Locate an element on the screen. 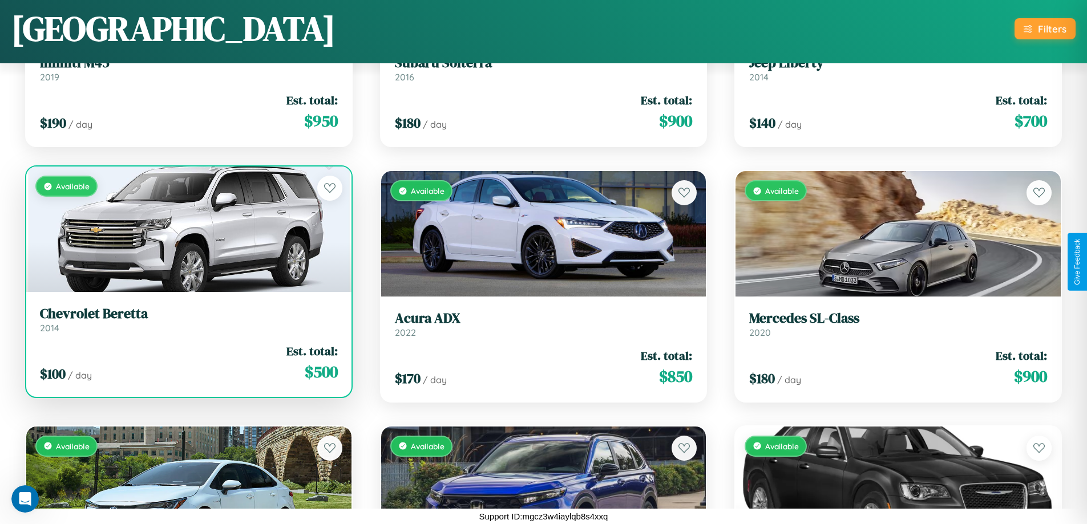 The height and width of the screenshot is (524, 1087). span: $ 950 is located at coordinates (321, 121).